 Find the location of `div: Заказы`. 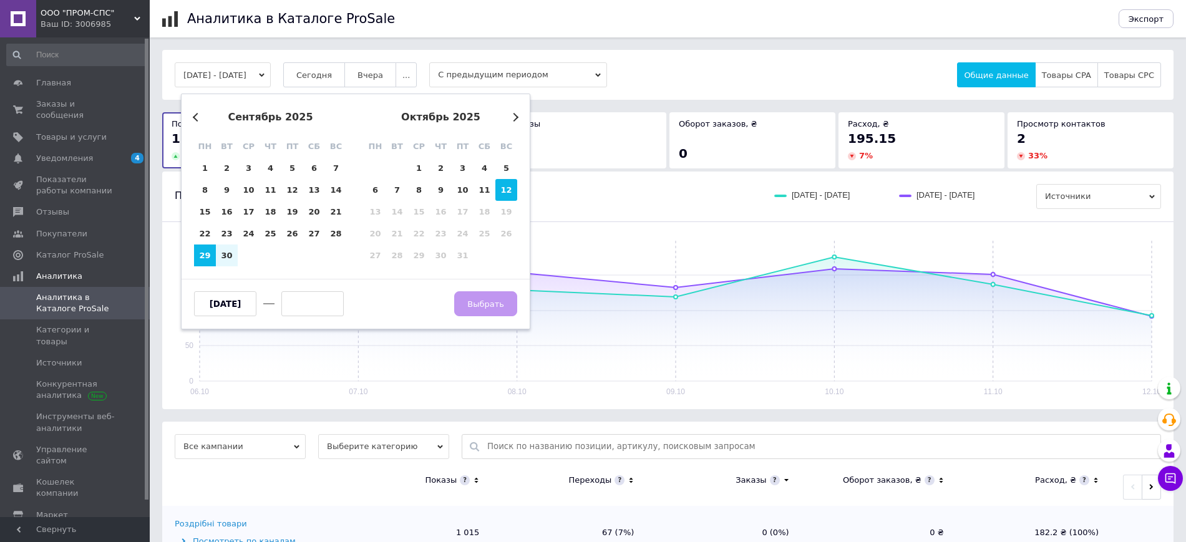

div: Заказы is located at coordinates (750, 480).